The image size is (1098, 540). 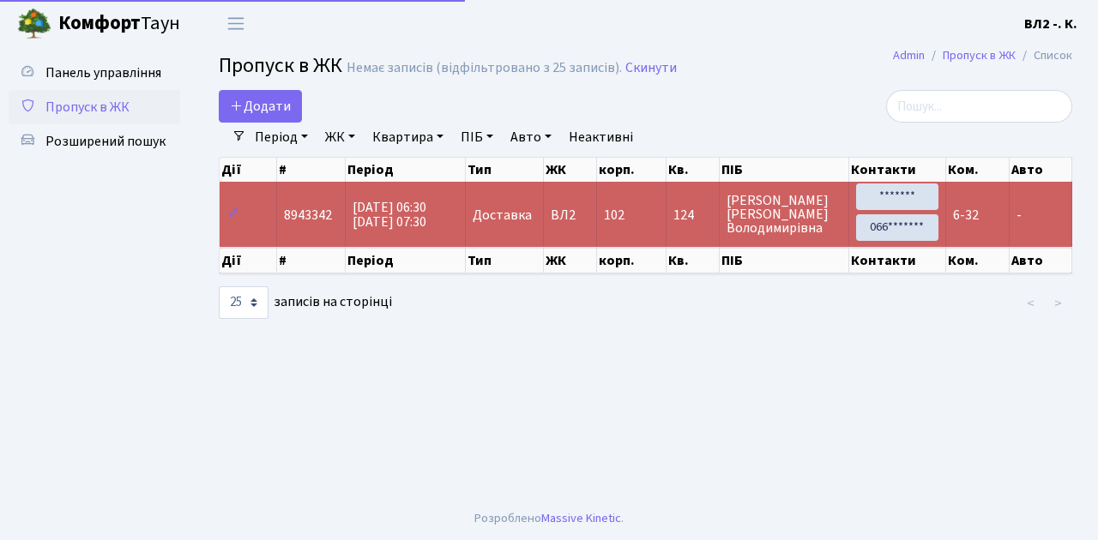 What do you see at coordinates (244, 303) in the screenshot?
I see `select: записів на сторінці` at bounding box center [244, 303].